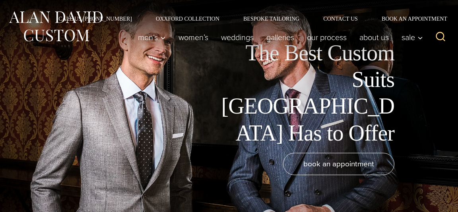  I want to click on span: Sale, so click(412, 37).